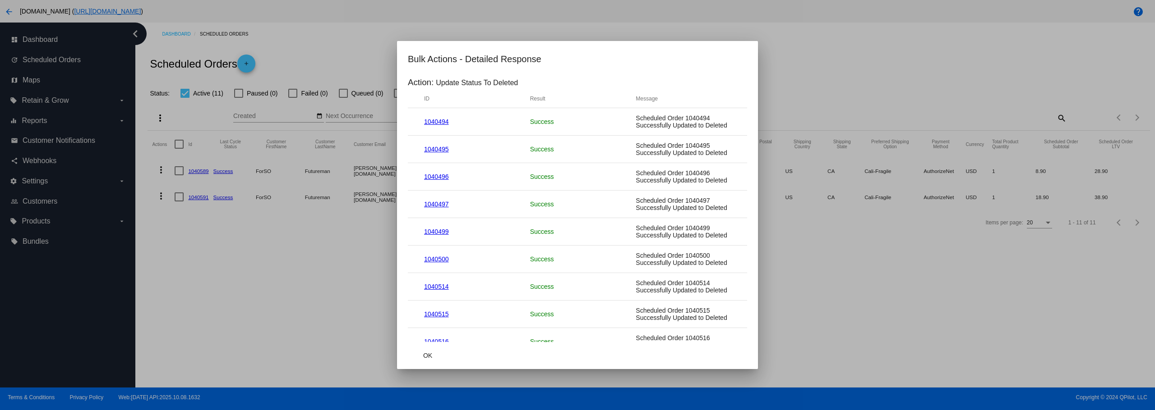 The image size is (1155, 410). Describe the element at coordinates (683, 122) in the screenshot. I see `mat-cell: Scheduled Order 1040494 Successfully Updated to Deleted` at that location.